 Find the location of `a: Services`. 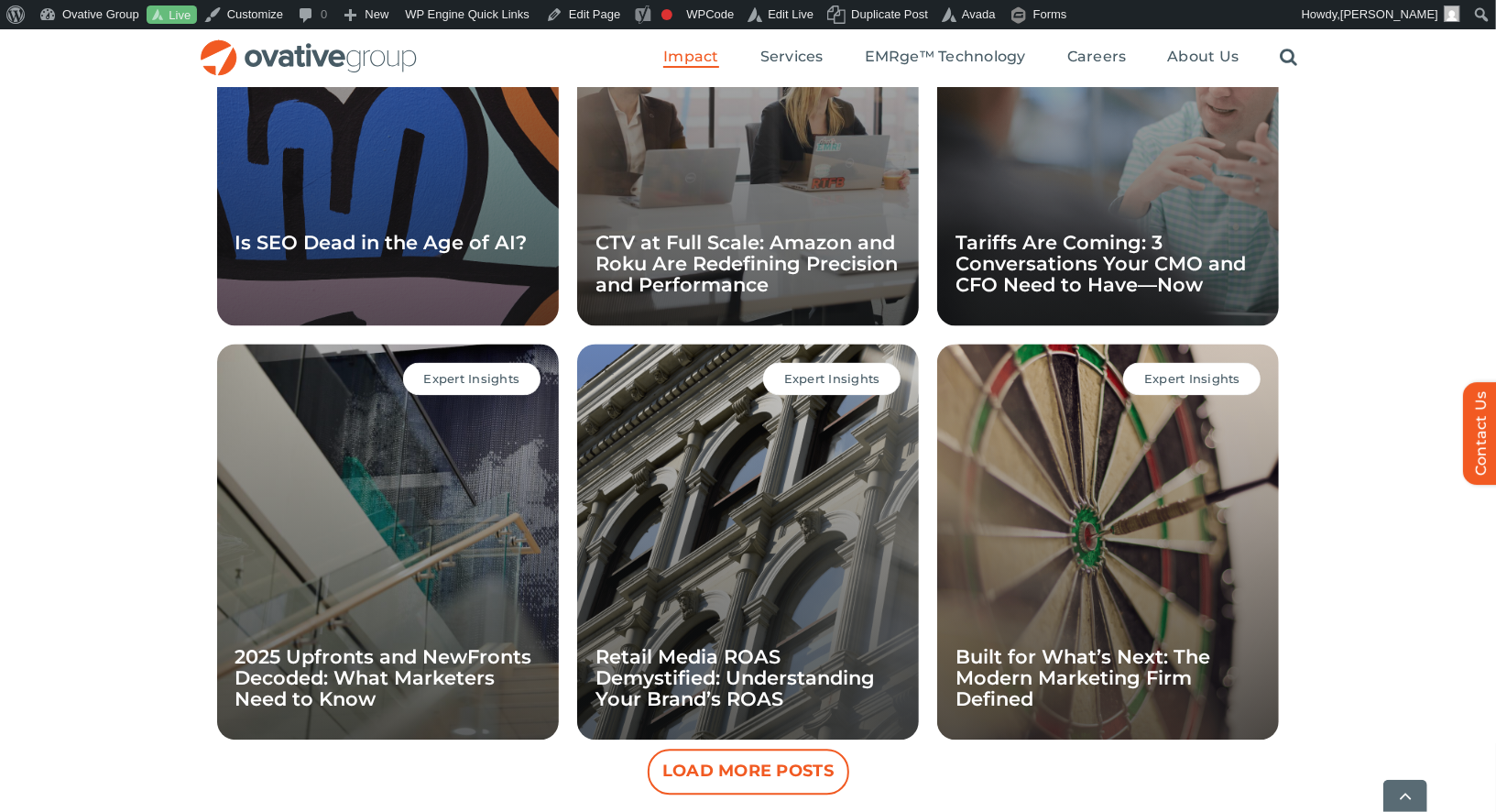

a: Services is located at coordinates (792, 57).